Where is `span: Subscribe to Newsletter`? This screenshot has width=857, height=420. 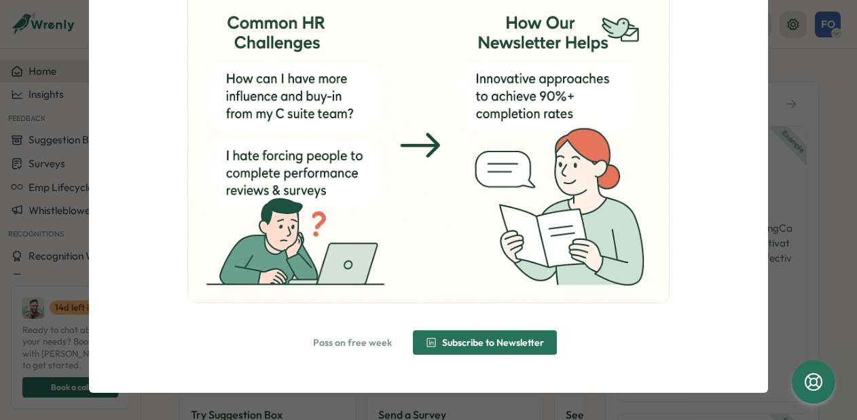
span: Subscribe to Newsletter is located at coordinates (493, 342).